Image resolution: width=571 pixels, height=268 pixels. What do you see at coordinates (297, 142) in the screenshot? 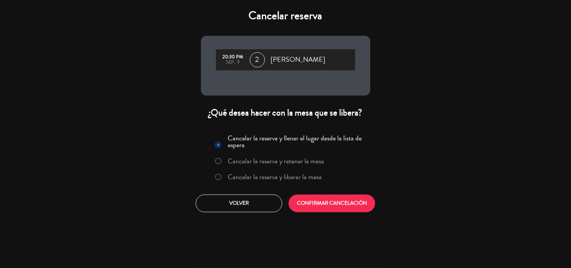
I see `label: Cancelar la reserva y llenar el lugar desde la lista de espera` at bounding box center [297, 142].